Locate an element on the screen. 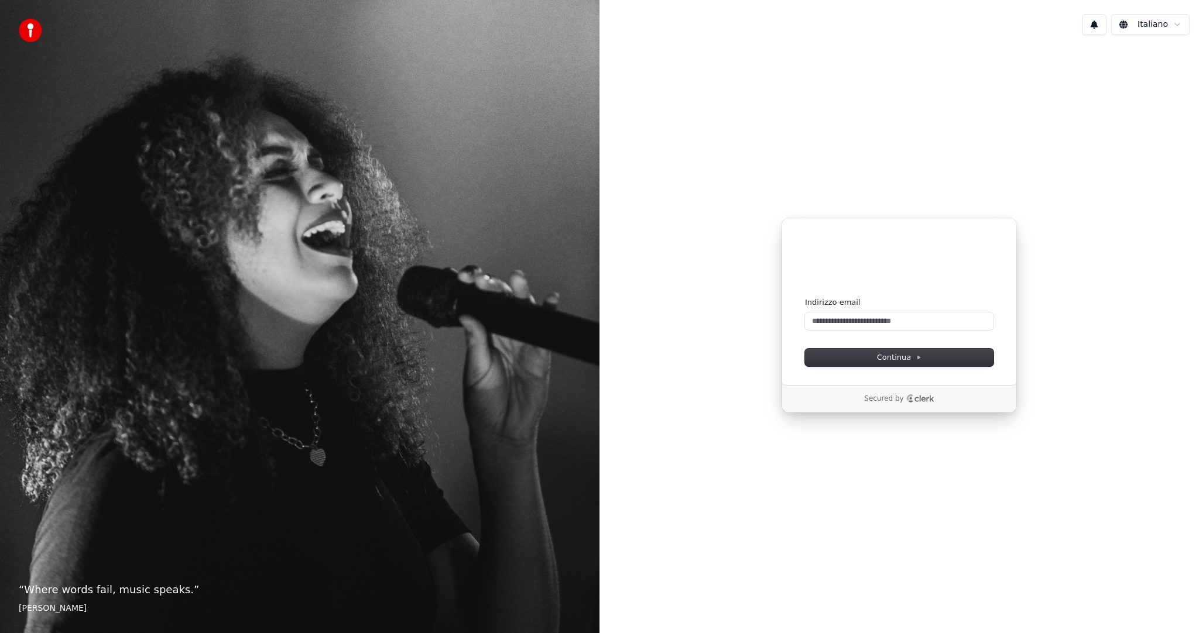  p: Secured by is located at coordinates (883, 399).